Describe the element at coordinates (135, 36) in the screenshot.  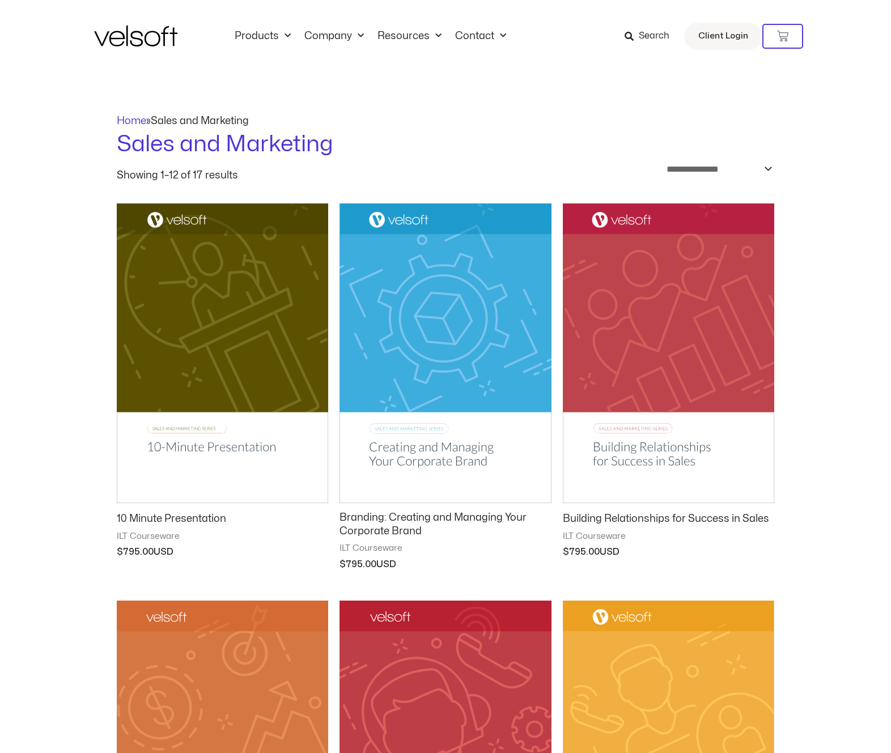
I see `img: Velsoft Training Materials` at that location.